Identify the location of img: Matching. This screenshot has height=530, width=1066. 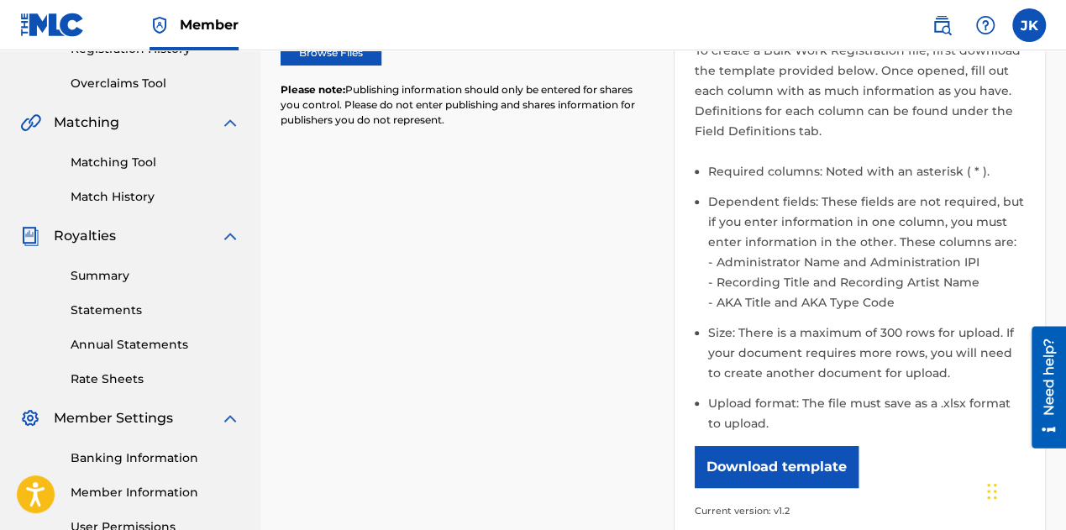
(30, 123).